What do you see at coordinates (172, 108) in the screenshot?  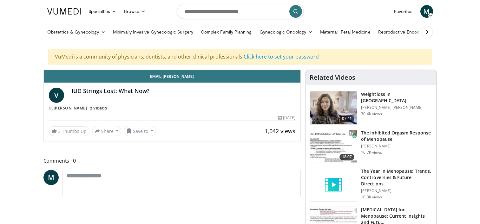 I see `div: By` at bounding box center [172, 108].